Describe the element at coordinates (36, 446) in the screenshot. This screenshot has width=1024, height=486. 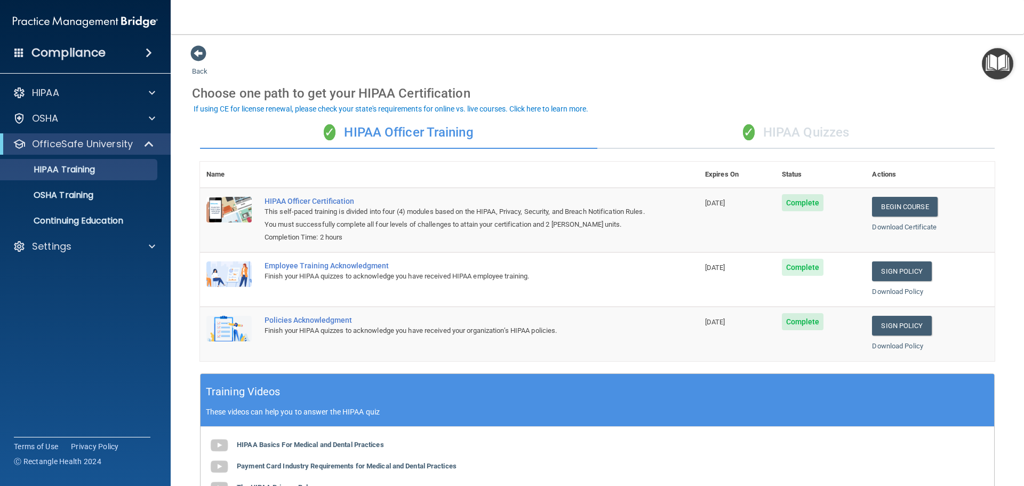
I see `a: Terms of Use` at that location.